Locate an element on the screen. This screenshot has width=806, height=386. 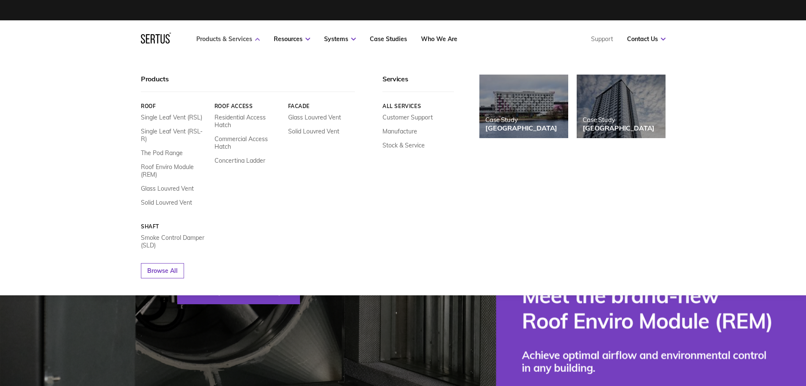
div: Services is located at coordinates (418, 83).